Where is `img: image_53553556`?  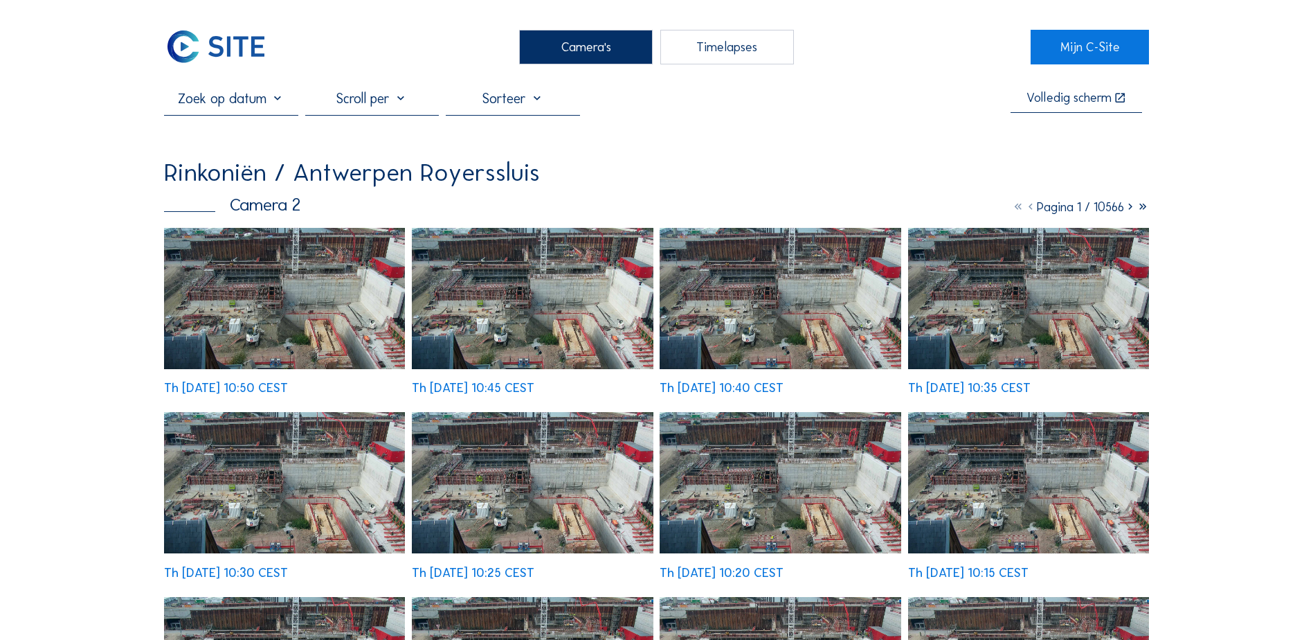
img: image_53553556 is located at coordinates (285, 483).